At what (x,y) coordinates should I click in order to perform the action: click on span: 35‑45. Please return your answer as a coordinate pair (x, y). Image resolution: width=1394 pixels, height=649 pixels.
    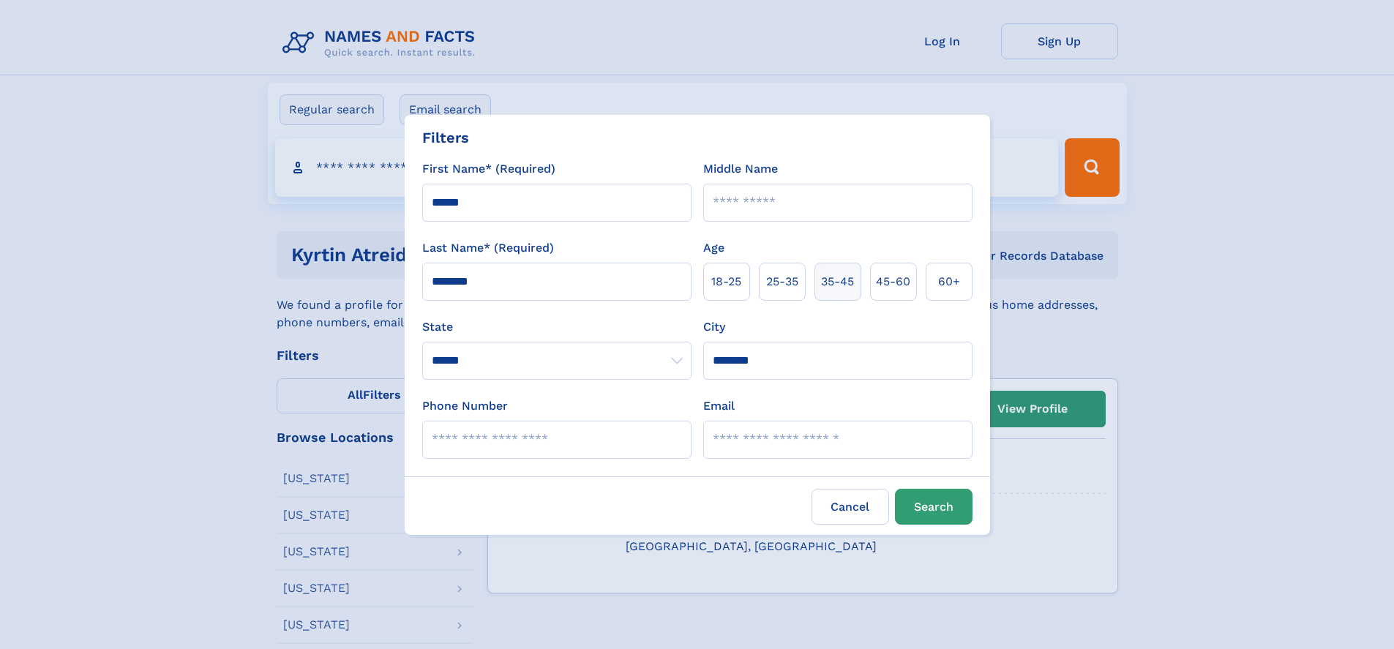
    Looking at the image, I should click on (837, 282).